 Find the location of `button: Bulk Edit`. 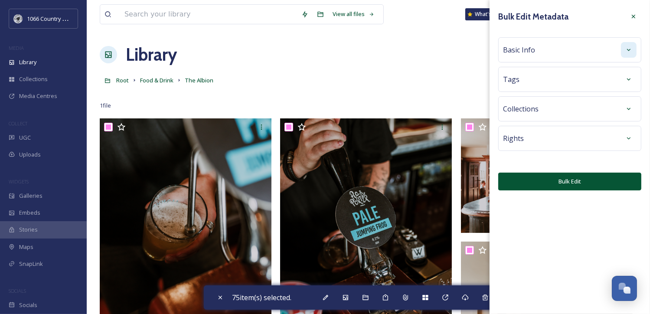

button: Bulk Edit is located at coordinates (569, 181).